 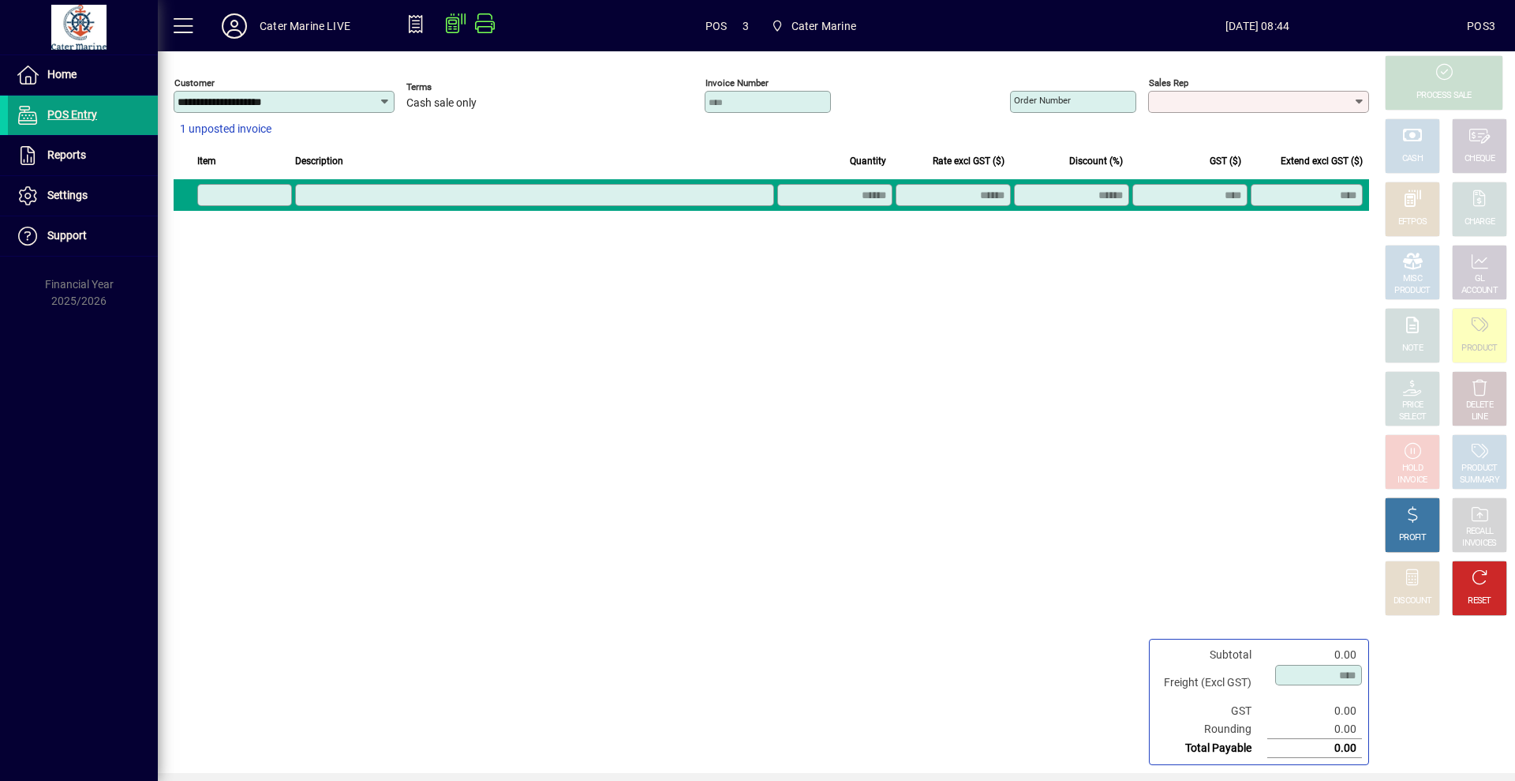 I want to click on div: LINE, so click(x=1480, y=417).